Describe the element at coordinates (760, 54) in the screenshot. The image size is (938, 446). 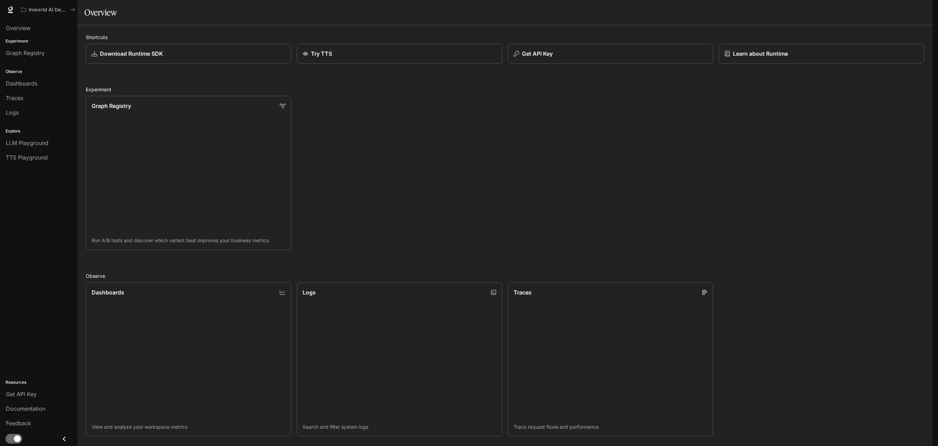
I see `p: Learn about Runtime` at that location.